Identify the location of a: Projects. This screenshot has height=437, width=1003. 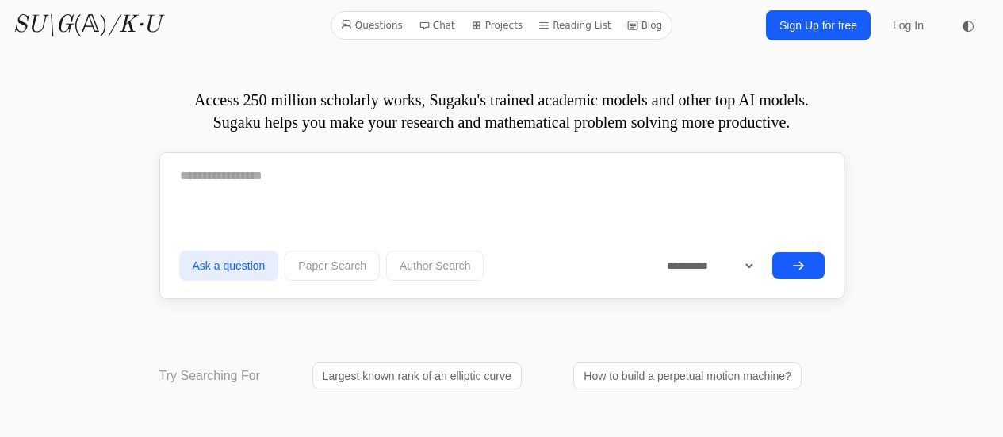
(497, 25).